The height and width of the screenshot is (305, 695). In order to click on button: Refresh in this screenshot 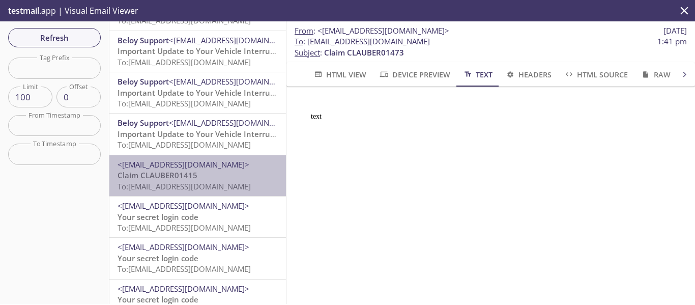, I will do `click(54, 38)`.